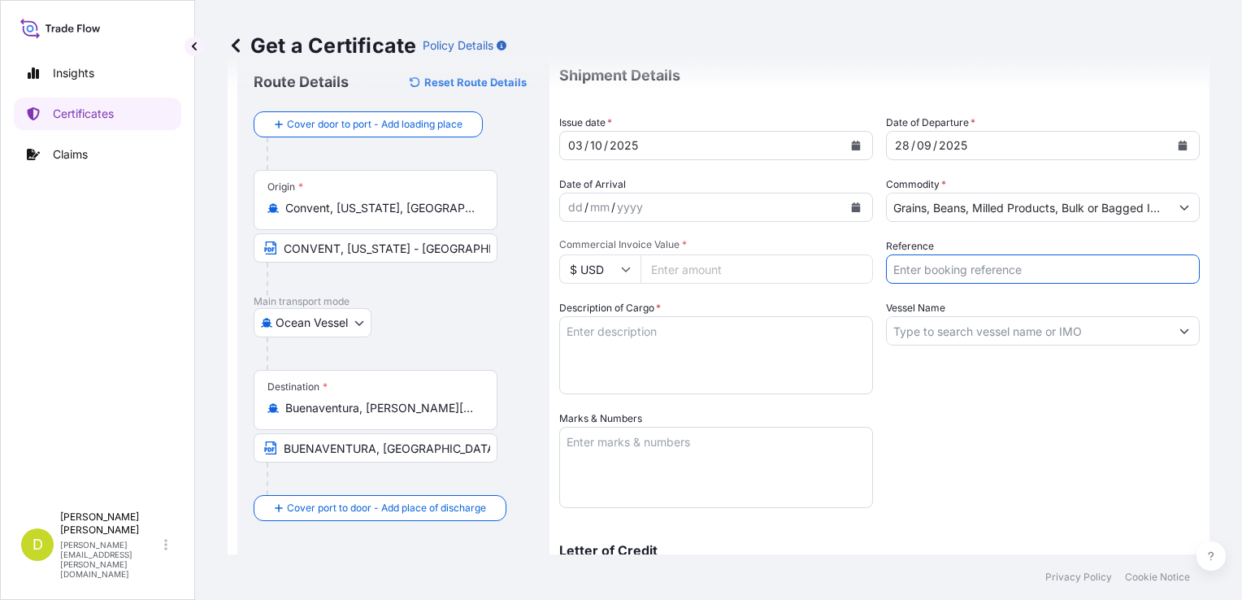 The height and width of the screenshot is (600, 1242). What do you see at coordinates (98, 114) in the screenshot?
I see `a: Certificates` at bounding box center [98, 114].